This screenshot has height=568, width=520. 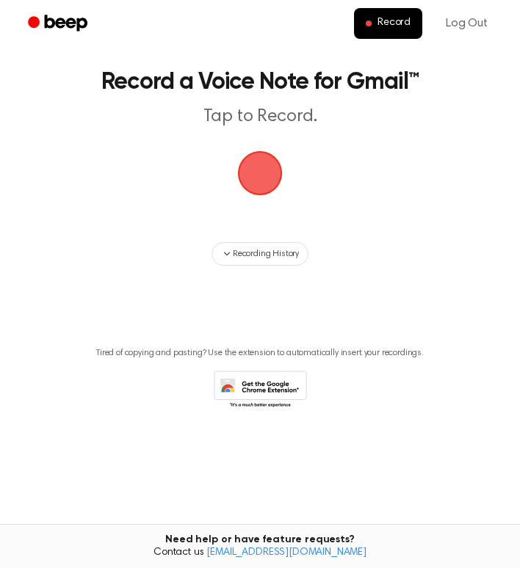 I want to click on a: Log Out, so click(x=466, y=23).